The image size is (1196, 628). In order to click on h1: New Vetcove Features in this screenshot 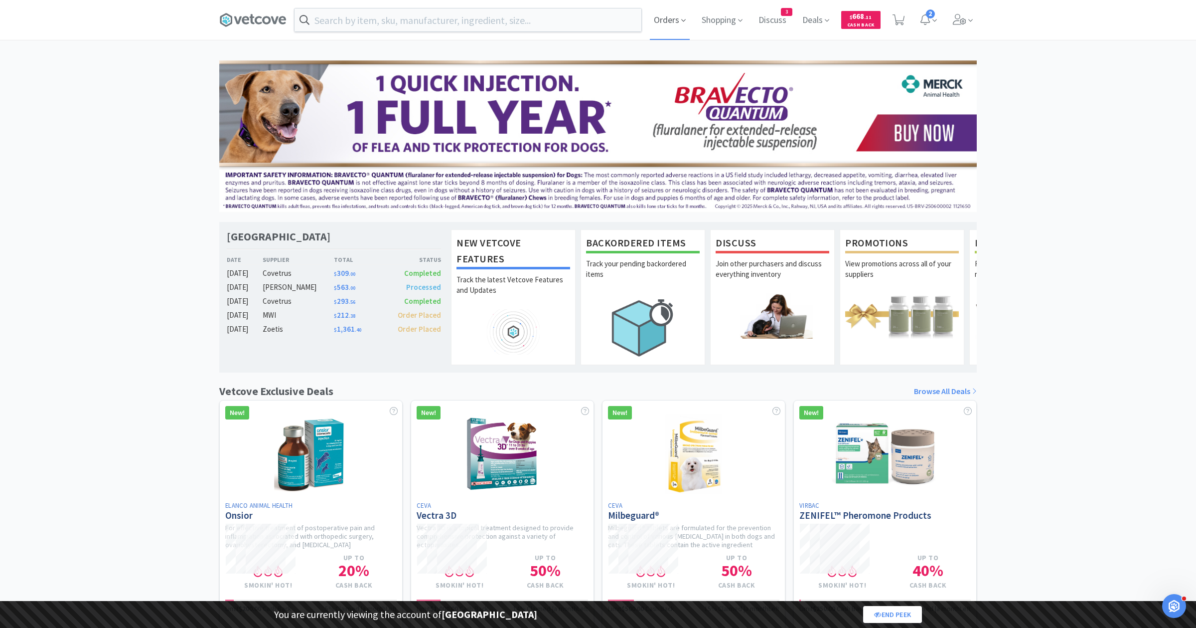, I will do `click(513, 252)`.